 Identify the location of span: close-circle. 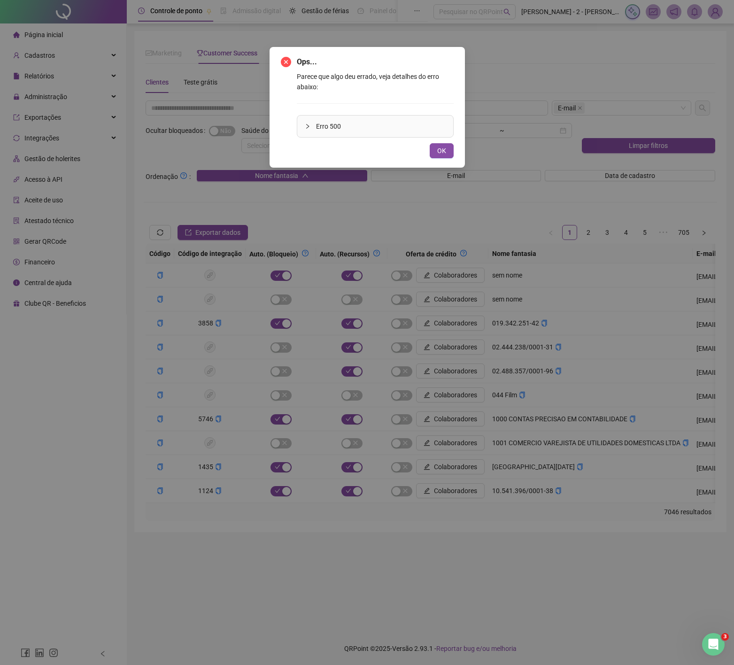
(286, 62).